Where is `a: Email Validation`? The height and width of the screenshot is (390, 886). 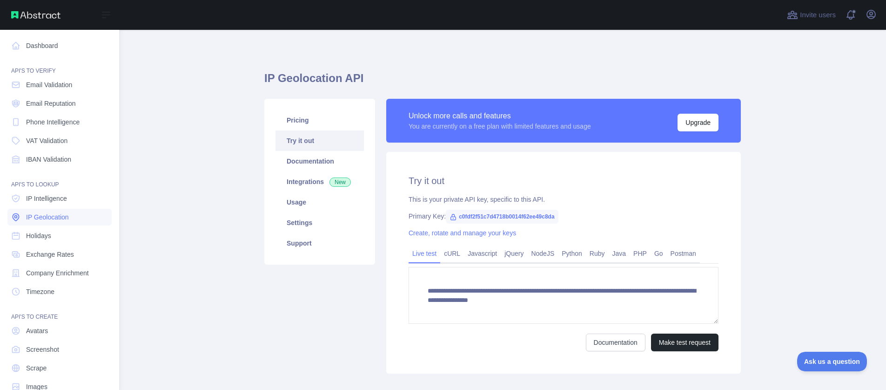
a: Email Validation is located at coordinates (60, 85).